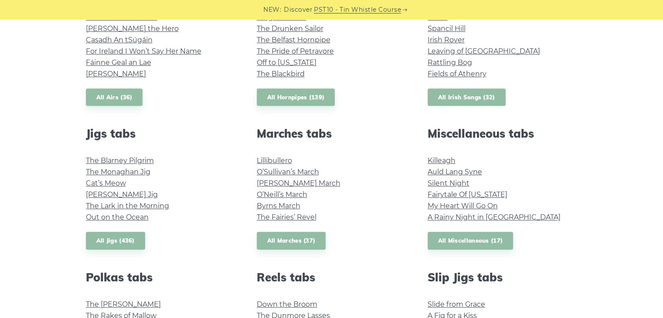 The width and height of the screenshot is (663, 318). Describe the element at coordinates (450, 62) in the screenshot. I see `a: Rattling Bog` at that location.